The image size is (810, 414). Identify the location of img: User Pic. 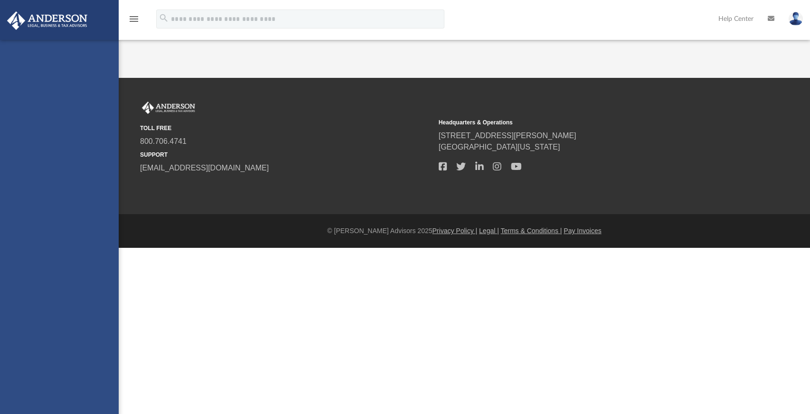
(796, 19).